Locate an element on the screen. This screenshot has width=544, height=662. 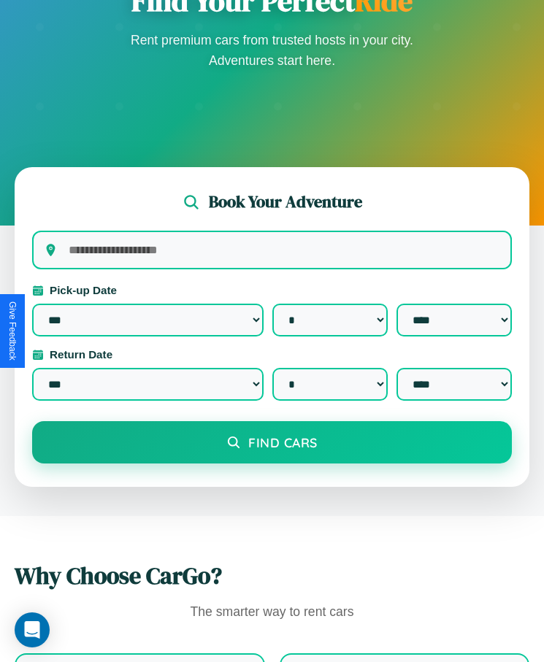
h2: Why Choose CarGo? is located at coordinates (271, 576).